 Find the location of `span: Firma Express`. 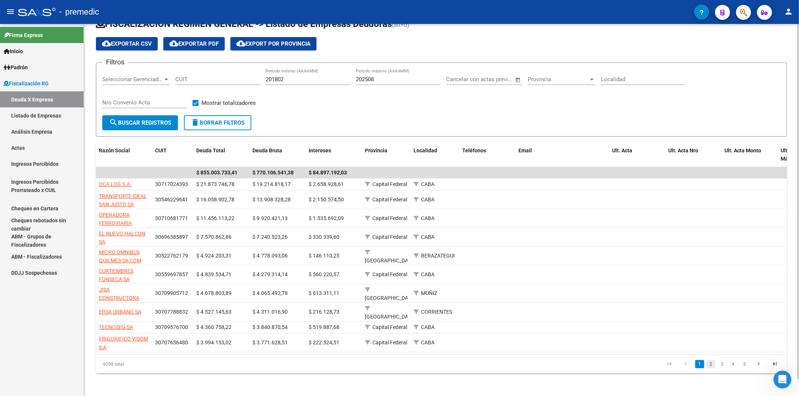

span: Firma Express is located at coordinates (23, 35).